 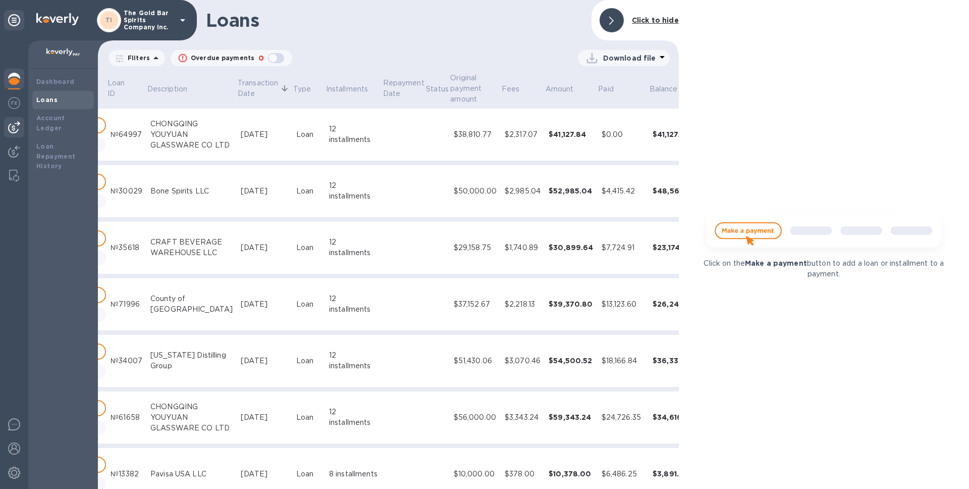 I want to click on p: Type, so click(x=302, y=89).